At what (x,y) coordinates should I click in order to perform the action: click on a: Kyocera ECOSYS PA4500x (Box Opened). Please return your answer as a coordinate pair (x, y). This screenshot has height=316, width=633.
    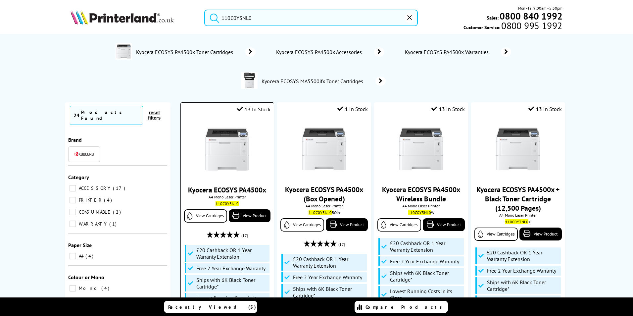
    Looking at the image, I should click on (324, 194).